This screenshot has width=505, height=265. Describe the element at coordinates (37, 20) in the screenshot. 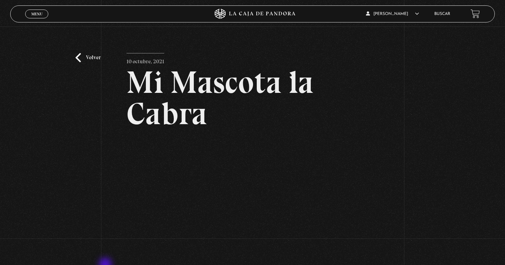

I see `span: Cerrar` at that location.